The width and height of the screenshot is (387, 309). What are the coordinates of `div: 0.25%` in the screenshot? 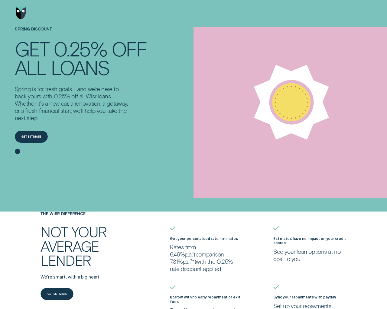 It's located at (80, 49).